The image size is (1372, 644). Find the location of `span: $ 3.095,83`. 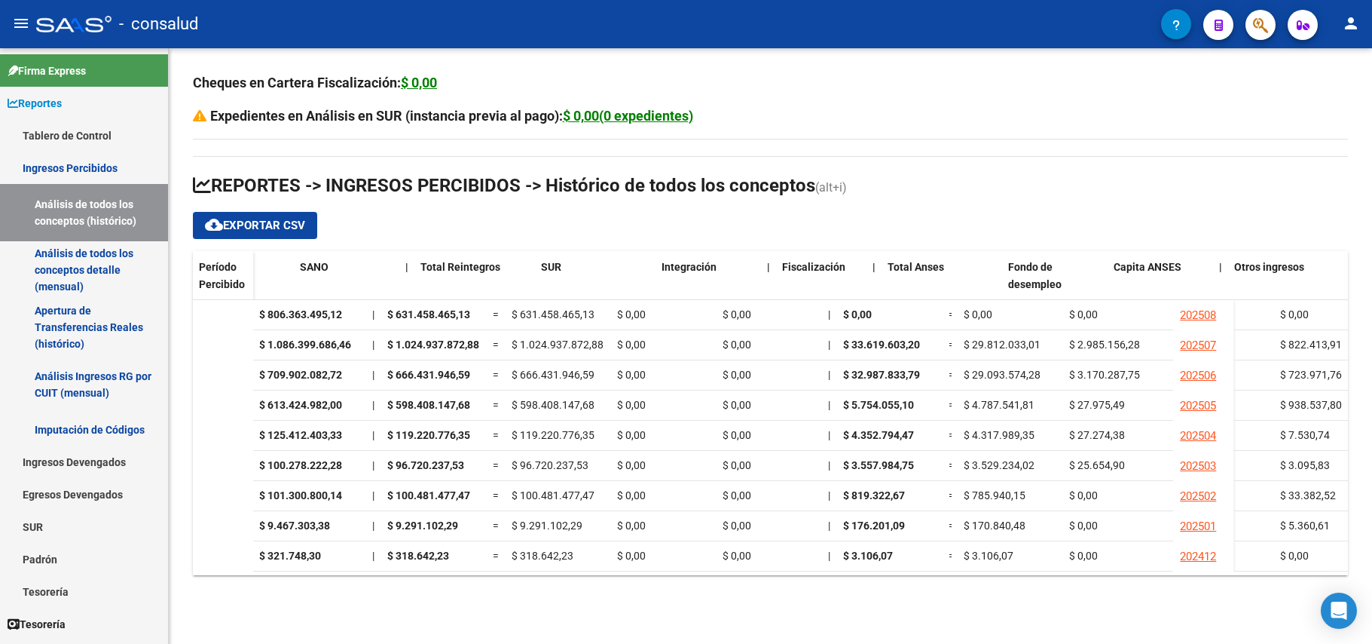

span: $ 3.095,83 is located at coordinates (1305, 465).